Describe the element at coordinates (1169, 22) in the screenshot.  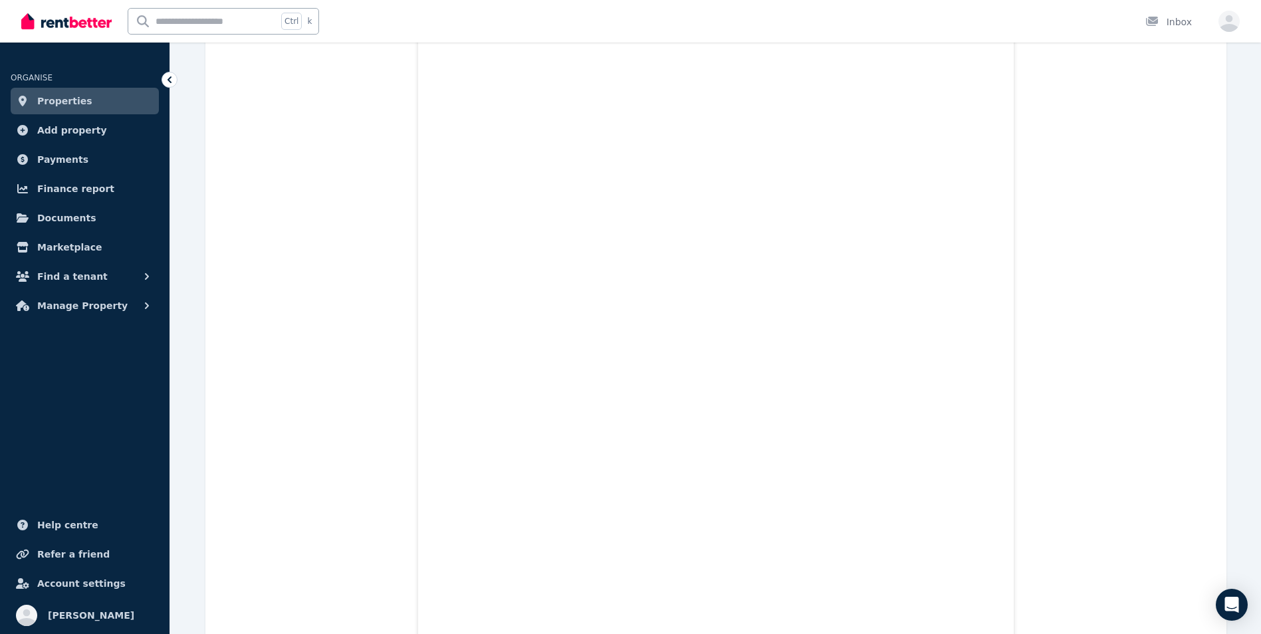
I see `div: Inbox` at that location.